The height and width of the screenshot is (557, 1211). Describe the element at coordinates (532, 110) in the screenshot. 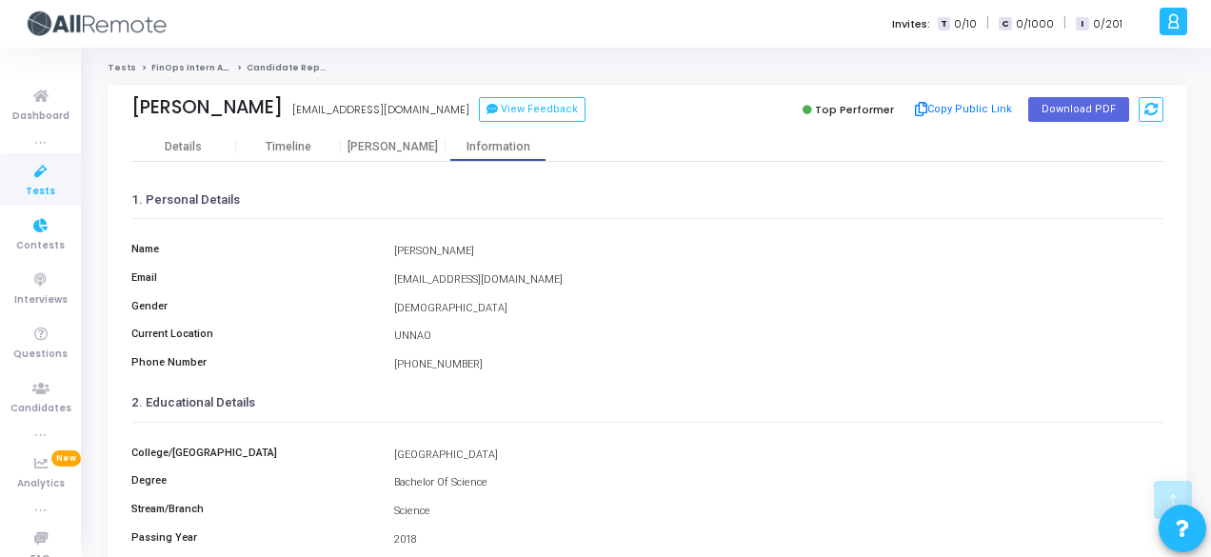

I see `button: View Feedback` at that location.